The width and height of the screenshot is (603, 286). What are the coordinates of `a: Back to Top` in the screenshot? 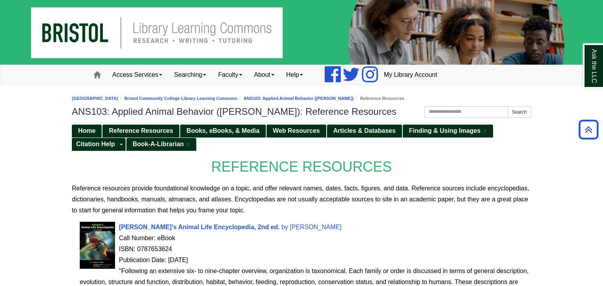 It's located at (588, 130).